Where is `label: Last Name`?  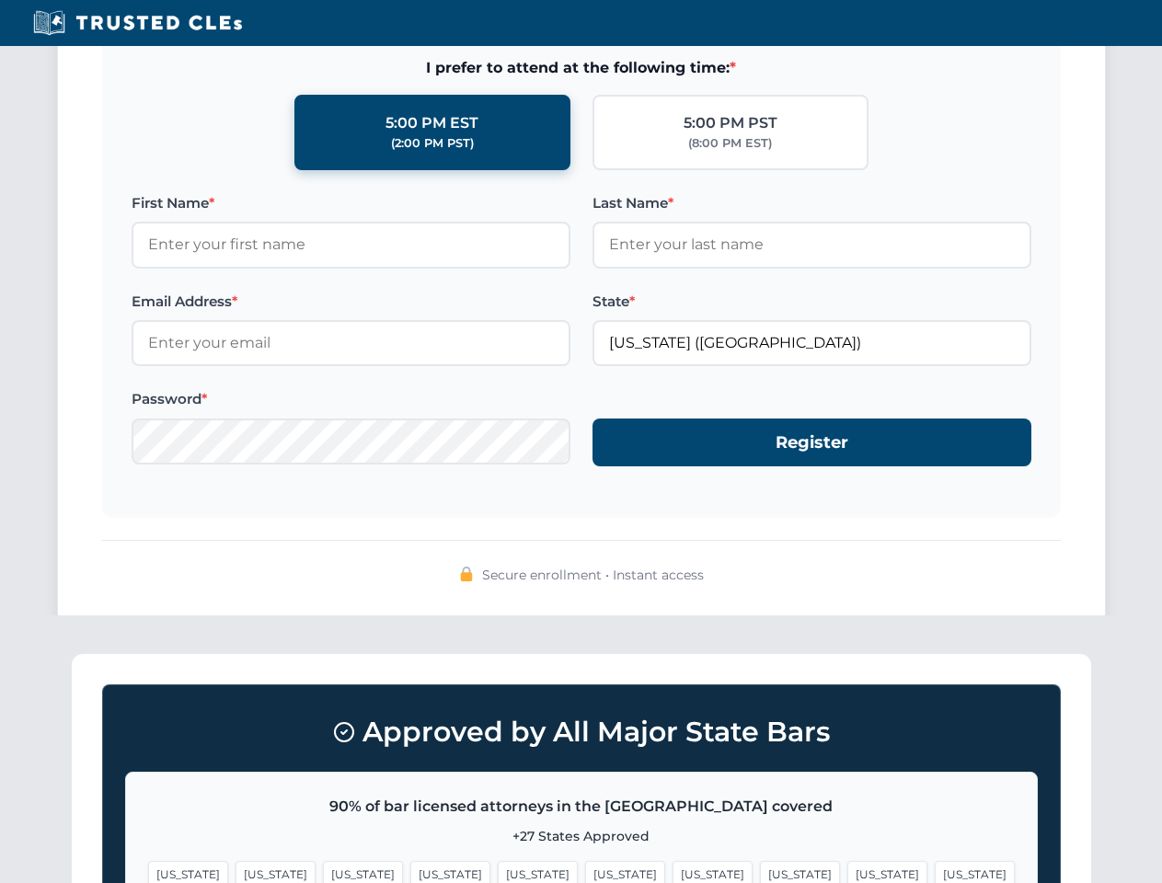
label: Last Name is located at coordinates (811, 203).